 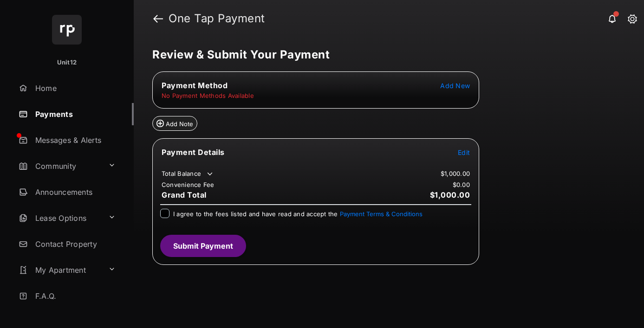 What do you see at coordinates (464, 152) in the screenshot?
I see `button: Edit` at bounding box center [464, 152].